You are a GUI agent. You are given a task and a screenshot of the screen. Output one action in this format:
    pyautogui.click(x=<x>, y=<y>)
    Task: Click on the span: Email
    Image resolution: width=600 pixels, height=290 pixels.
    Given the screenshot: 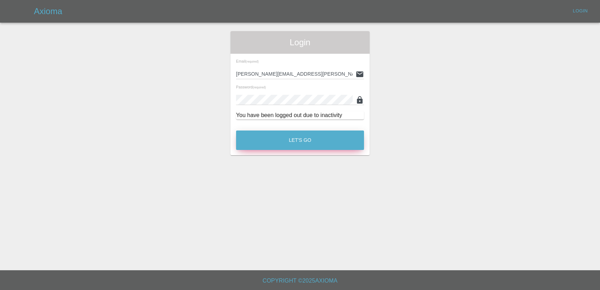 What is the action you would take?
    pyautogui.click(x=247, y=61)
    